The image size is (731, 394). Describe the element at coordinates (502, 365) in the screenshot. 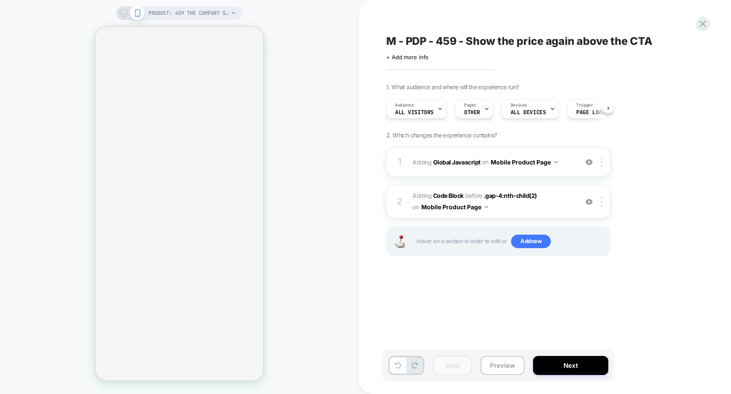

I see `button: Preview` at that location.